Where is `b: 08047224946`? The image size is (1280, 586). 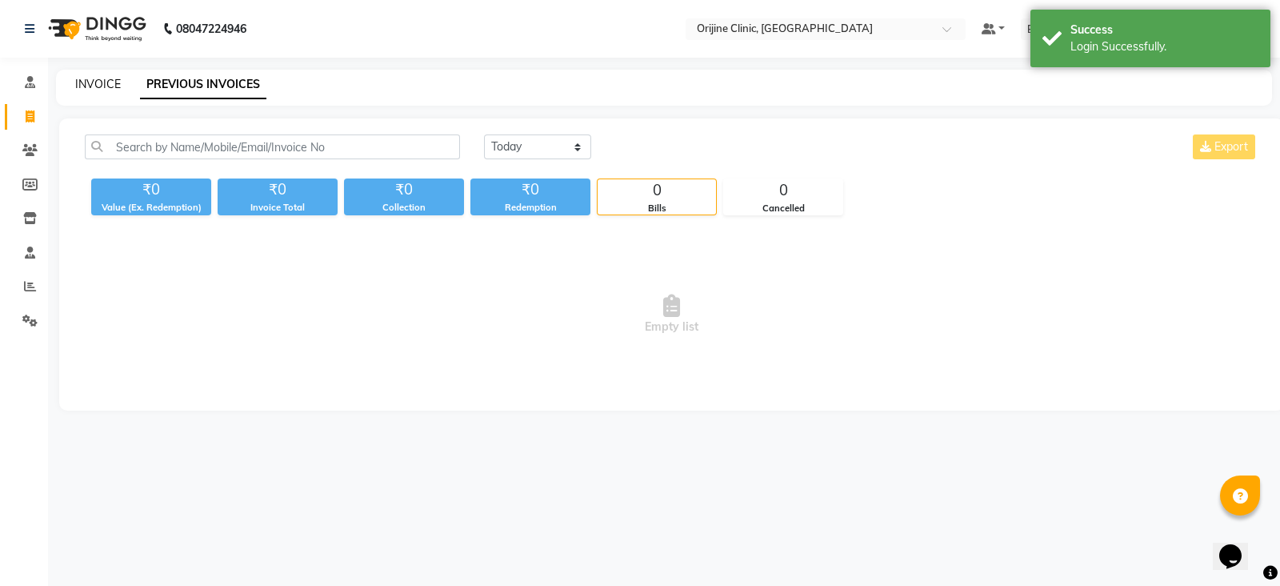
b: 08047224946 is located at coordinates (211, 29).